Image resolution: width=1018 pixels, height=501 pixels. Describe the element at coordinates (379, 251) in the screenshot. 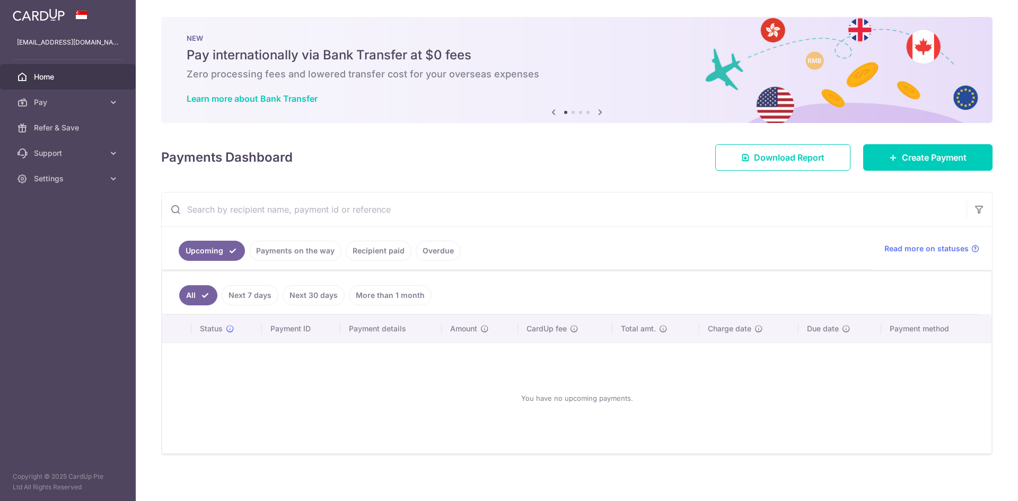

I see `a: Recipient paid` at that location.